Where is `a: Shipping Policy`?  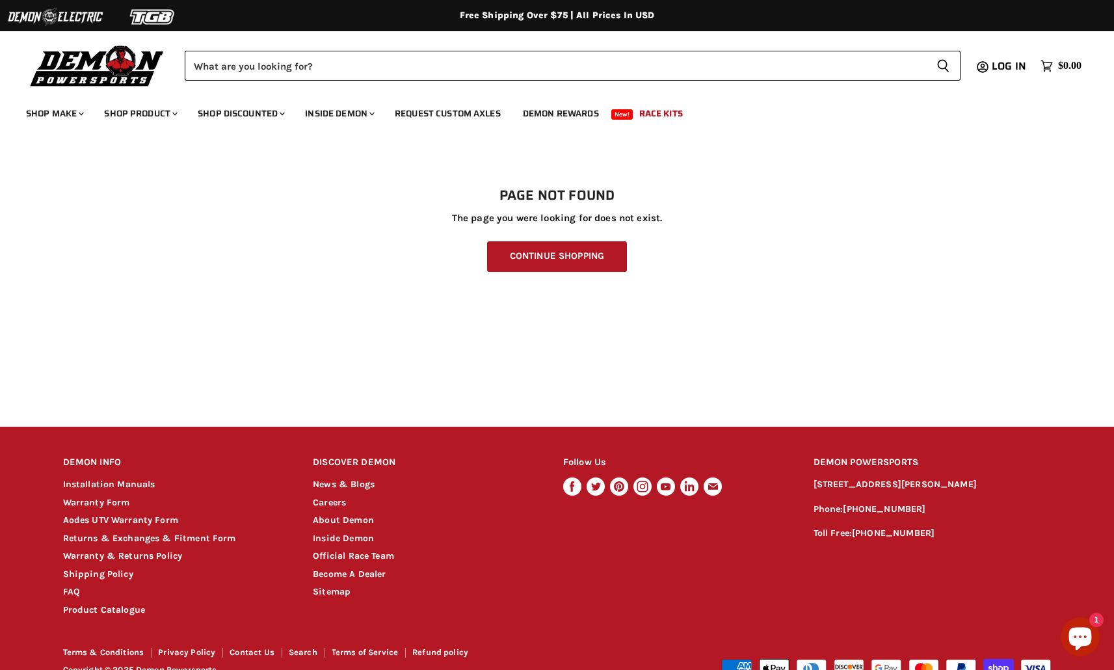 a: Shipping Policy is located at coordinates (98, 573).